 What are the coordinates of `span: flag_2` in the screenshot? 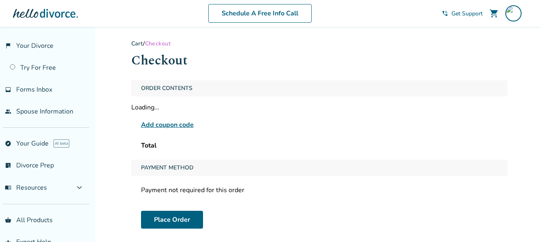 It's located at (8, 46).